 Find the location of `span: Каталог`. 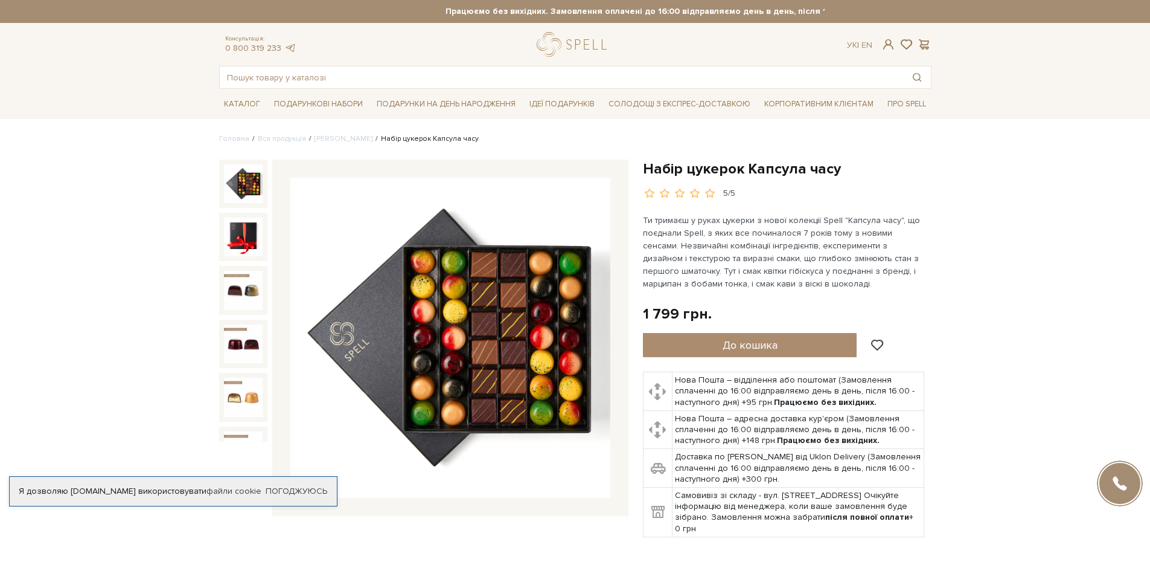

span: Каталог is located at coordinates (242, 104).